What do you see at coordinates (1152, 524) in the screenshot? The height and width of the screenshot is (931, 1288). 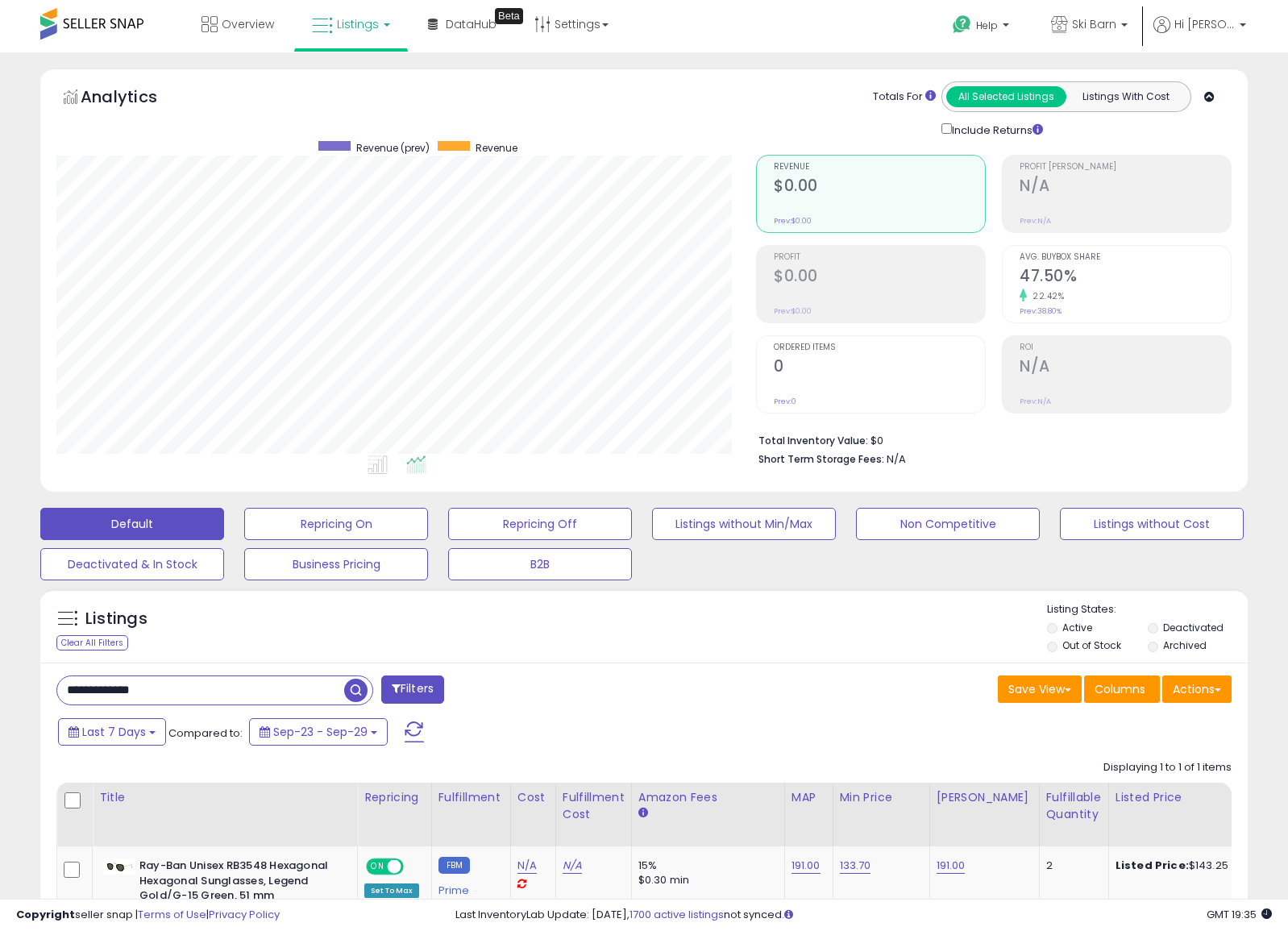 I see `button: Listings without Cost` at bounding box center [1152, 524].